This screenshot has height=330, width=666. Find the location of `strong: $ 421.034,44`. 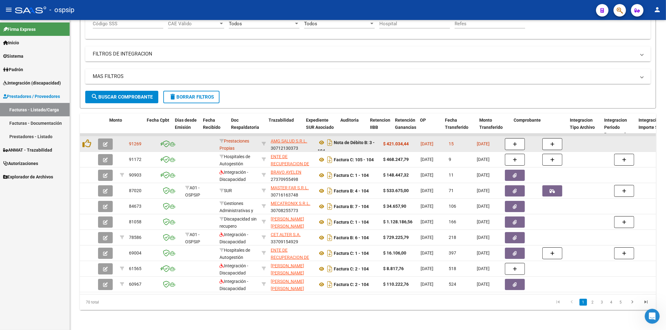

strong: $ 421.034,44 is located at coordinates (396, 144).